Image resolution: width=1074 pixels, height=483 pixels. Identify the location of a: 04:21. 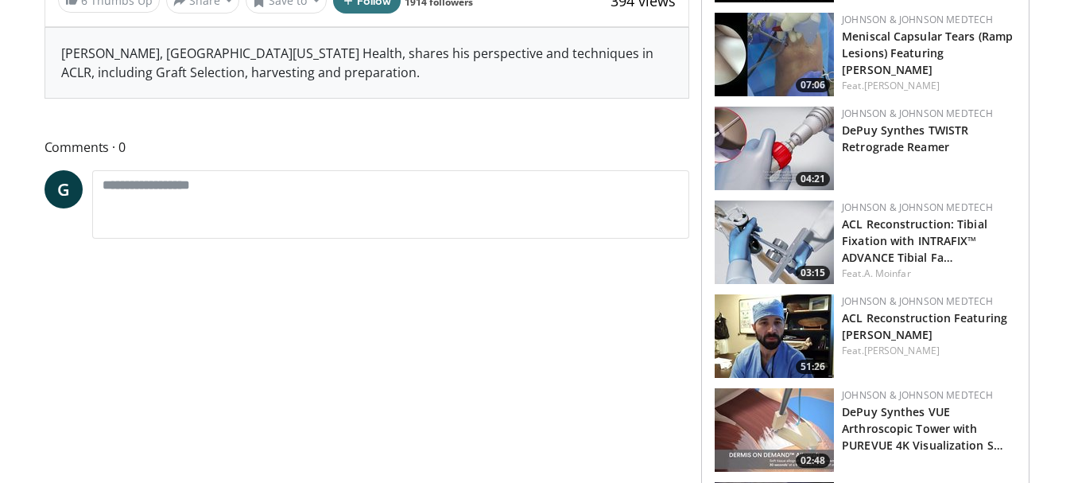
(774, 148).